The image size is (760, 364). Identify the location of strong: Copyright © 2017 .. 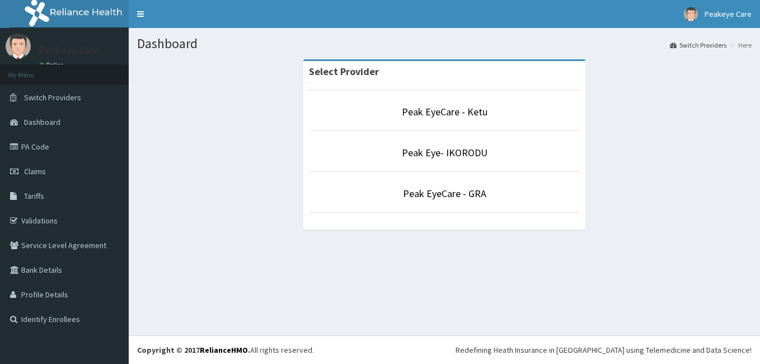
(194, 350).